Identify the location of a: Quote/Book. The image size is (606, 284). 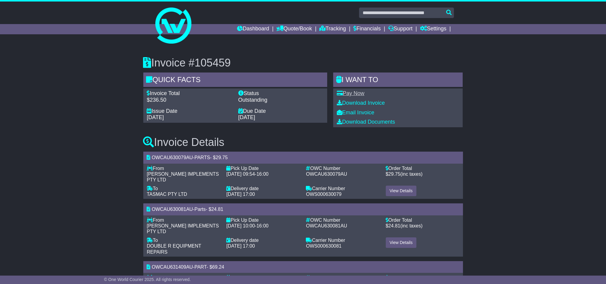
(294, 29).